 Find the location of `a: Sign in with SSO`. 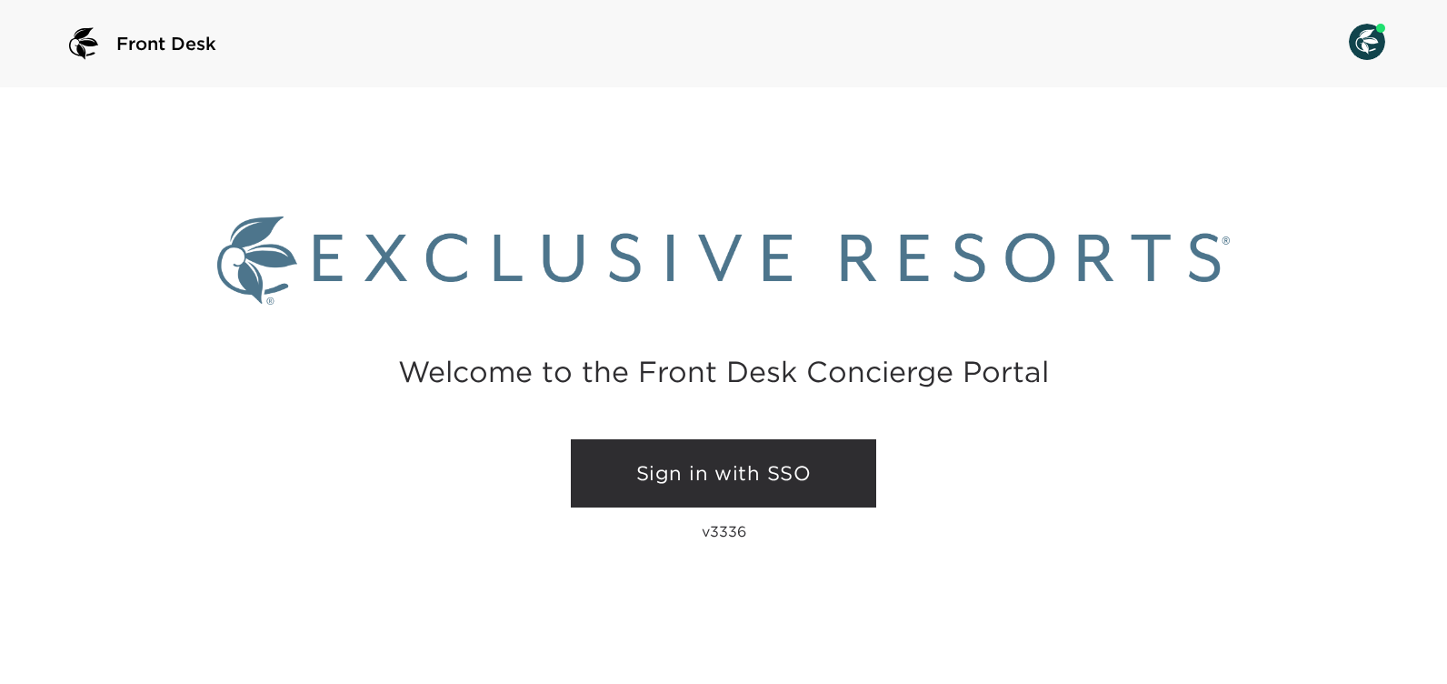

a: Sign in with SSO is located at coordinates (724, 474).